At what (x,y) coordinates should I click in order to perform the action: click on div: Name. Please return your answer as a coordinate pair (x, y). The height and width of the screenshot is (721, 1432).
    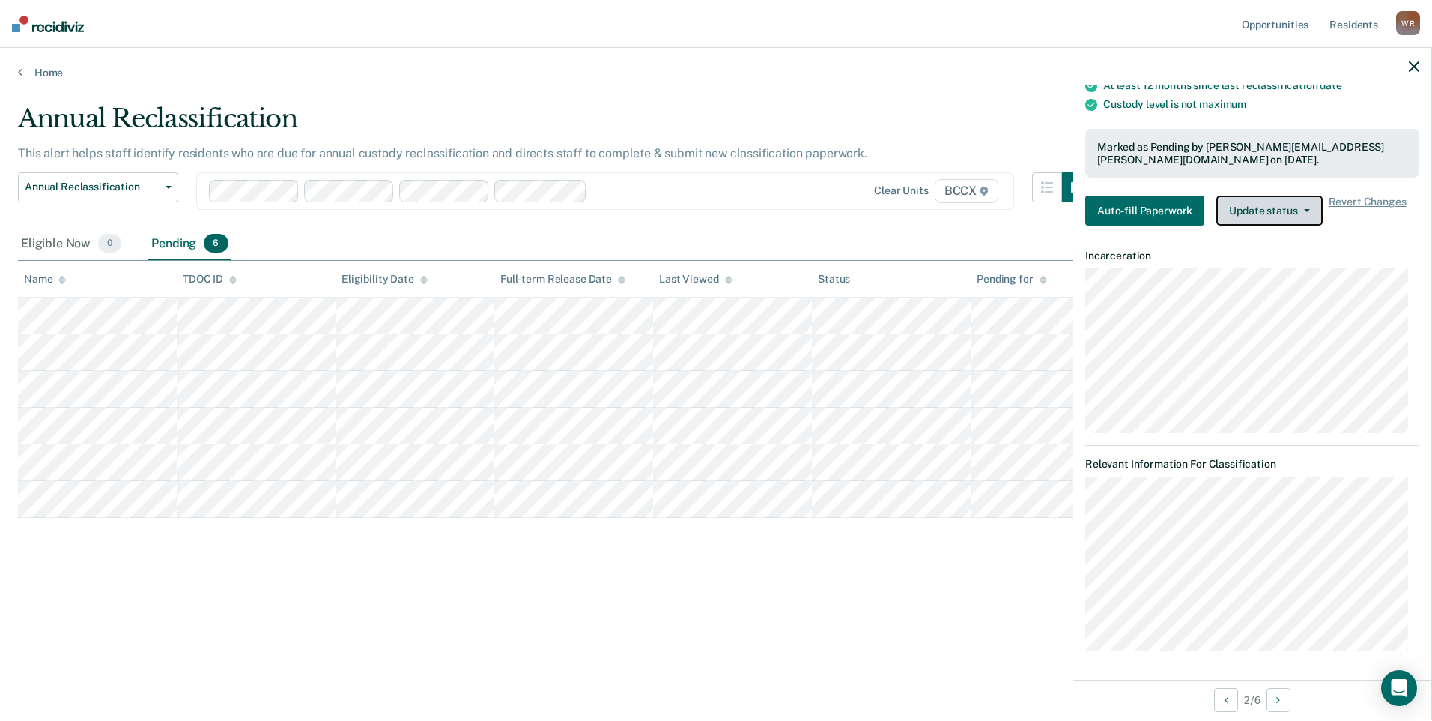
    Looking at the image, I should click on (45, 279).